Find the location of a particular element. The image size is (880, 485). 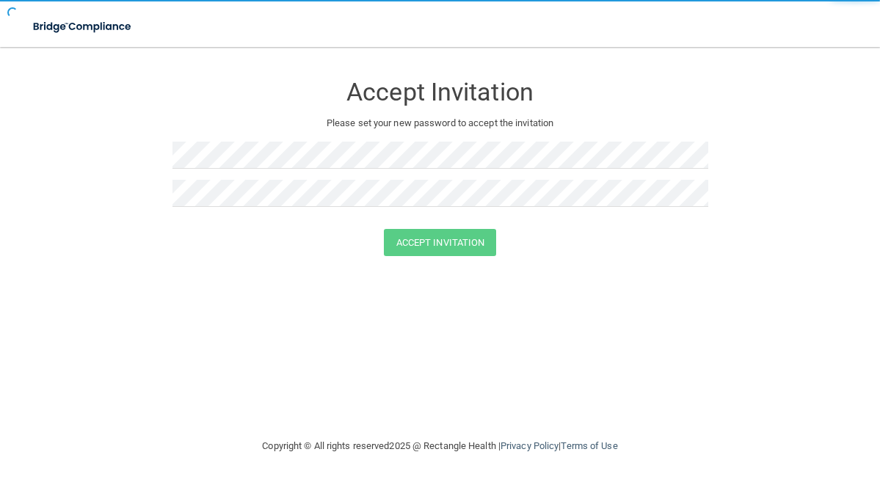

button: Accept Invitation is located at coordinates (441, 242).